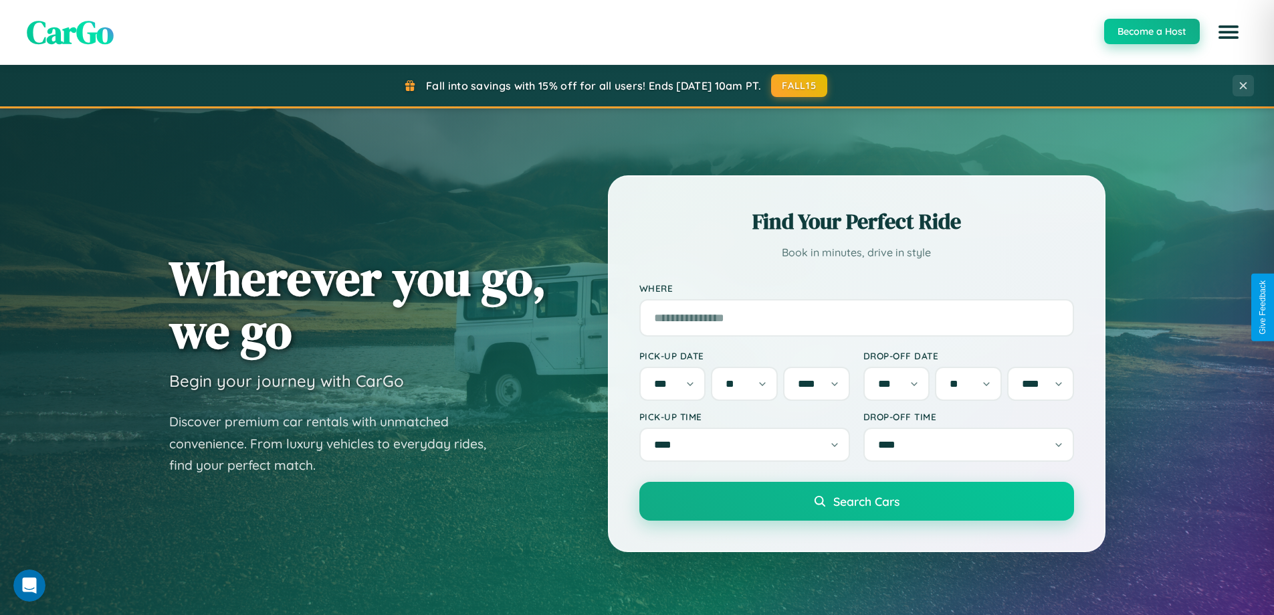  I want to click on label: Drop-off Date, so click(968, 355).